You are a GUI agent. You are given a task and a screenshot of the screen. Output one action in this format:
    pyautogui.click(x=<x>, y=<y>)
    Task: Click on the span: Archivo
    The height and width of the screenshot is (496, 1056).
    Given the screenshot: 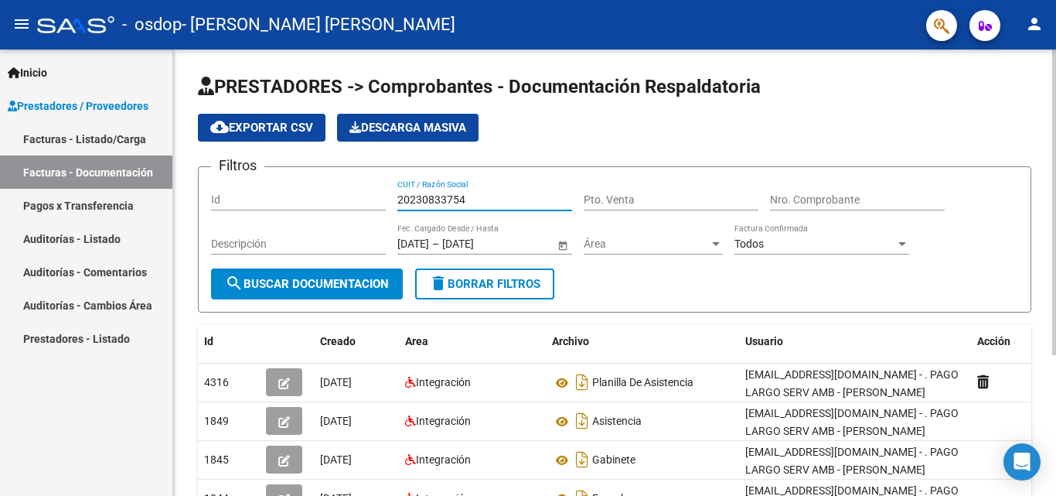 What is the action you would take?
    pyautogui.click(x=571, y=341)
    